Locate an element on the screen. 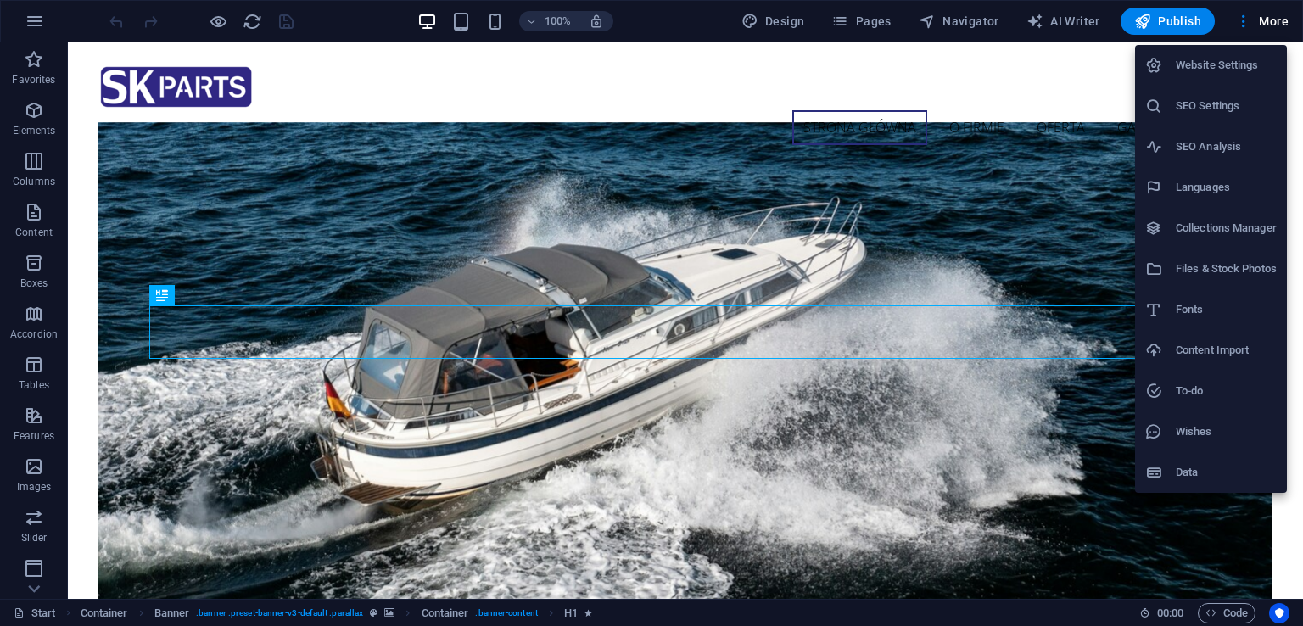  h6: Content Import is located at coordinates (1226, 350).